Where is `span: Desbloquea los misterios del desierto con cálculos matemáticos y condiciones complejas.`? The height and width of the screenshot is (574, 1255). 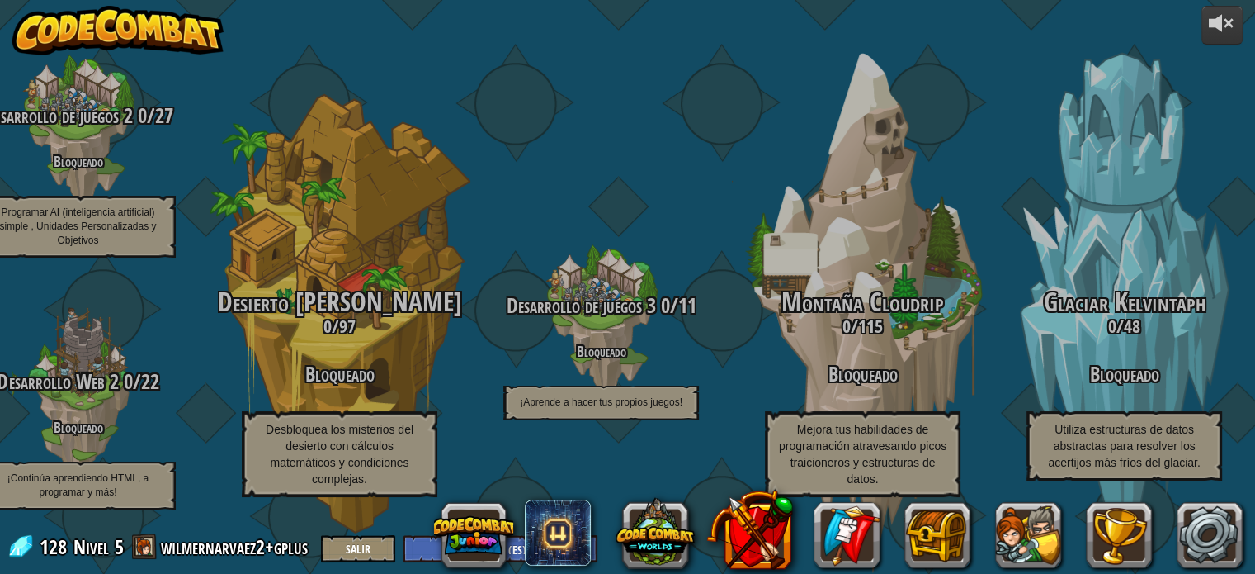 span: Desbloquea los misterios del desierto con cálculos matemáticos y condiciones complejas. is located at coordinates (339, 454).